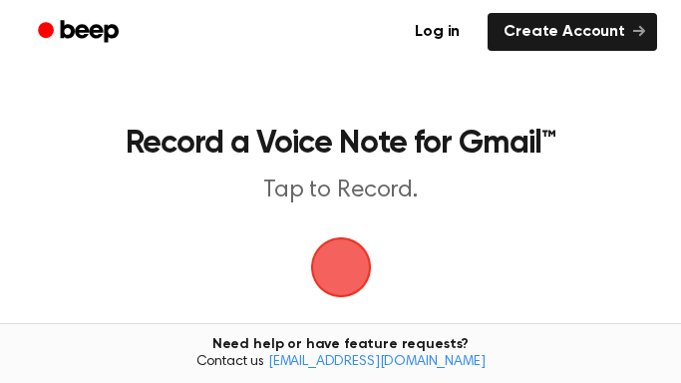  I want to click on a: Log in, so click(437, 32).